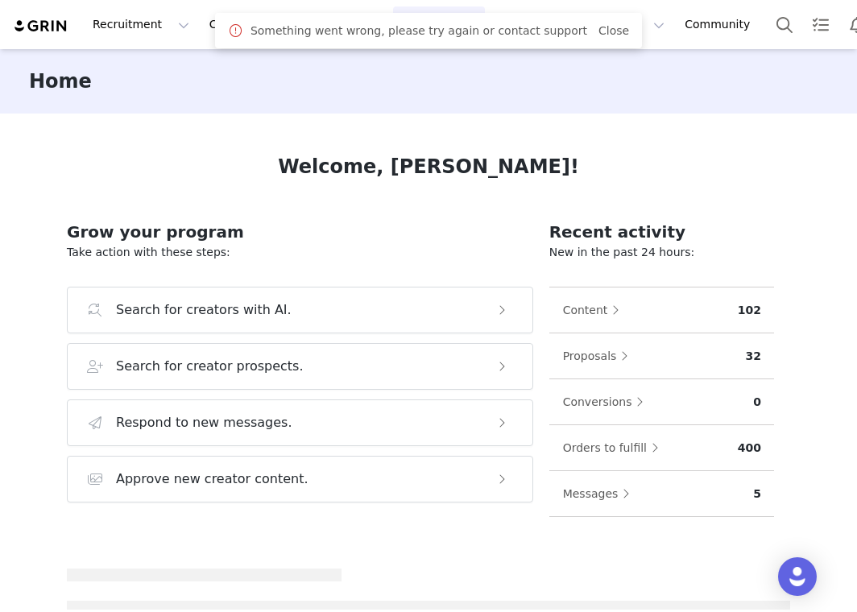 This screenshot has height=612, width=857. Describe the element at coordinates (749, 310) in the screenshot. I see `p: 102` at that location.